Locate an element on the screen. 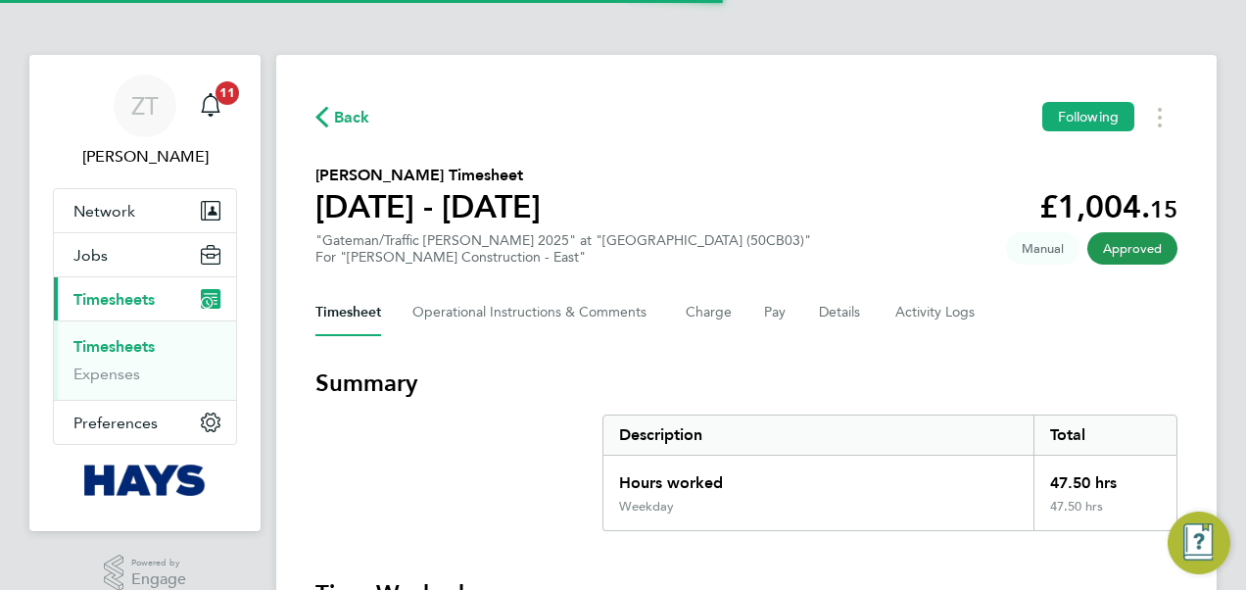  nav: Main navigation is located at coordinates (145, 293).